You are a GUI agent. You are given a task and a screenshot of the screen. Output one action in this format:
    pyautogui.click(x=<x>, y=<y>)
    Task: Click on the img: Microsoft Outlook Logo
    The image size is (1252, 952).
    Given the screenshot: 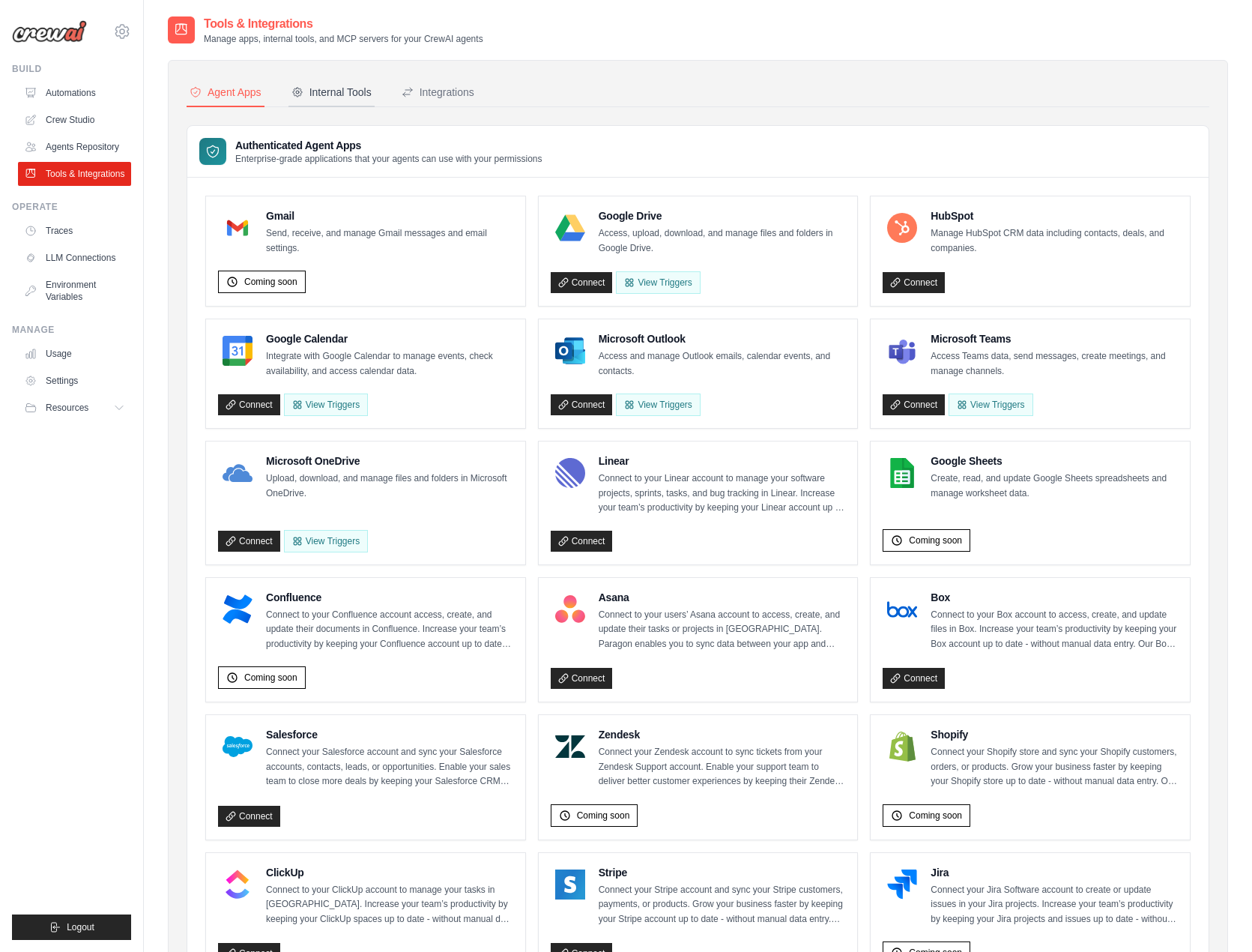 What is the action you would take?
    pyautogui.click(x=571, y=351)
    